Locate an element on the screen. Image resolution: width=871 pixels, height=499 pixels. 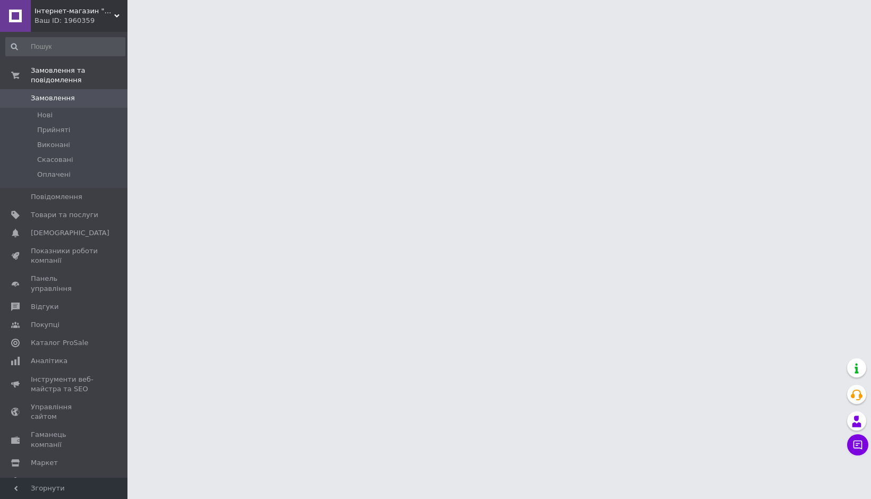
span: Нові is located at coordinates (45, 115).